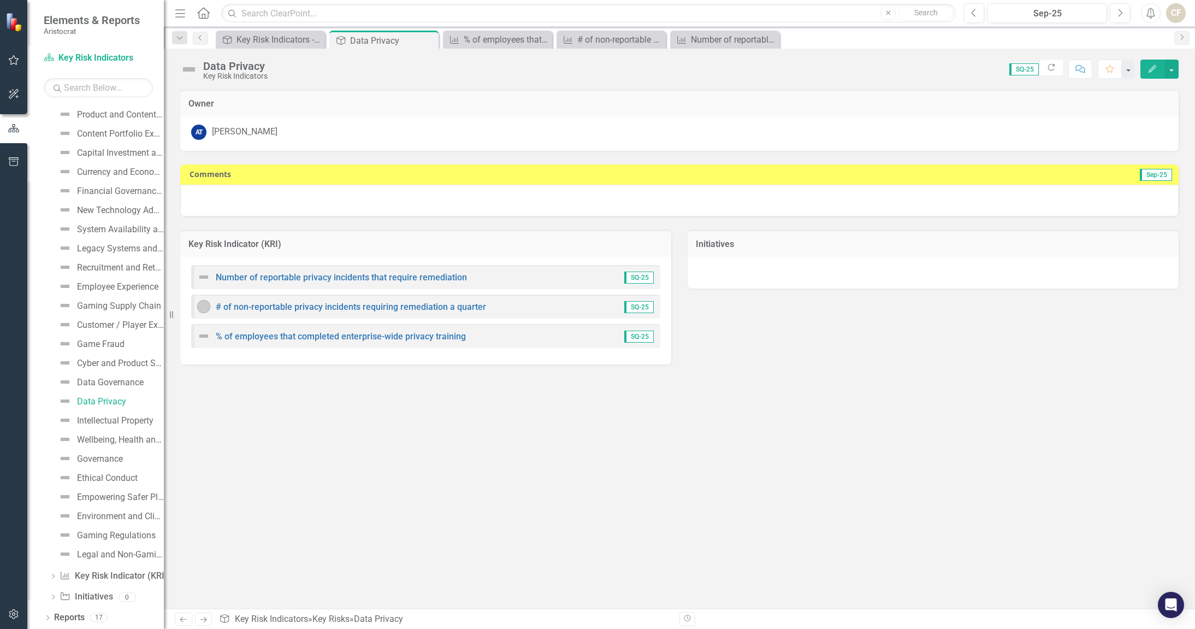 The width and height of the screenshot is (1195, 629). I want to click on a: New Technology Adoption and Scalability, so click(110, 210).